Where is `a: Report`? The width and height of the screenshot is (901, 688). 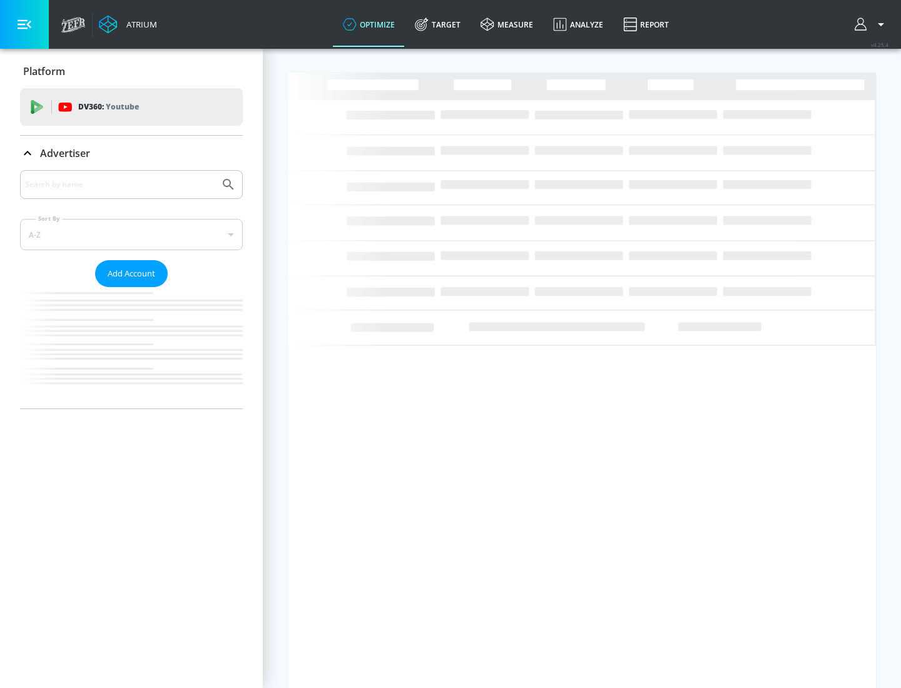 a: Report is located at coordinates (646, 24).